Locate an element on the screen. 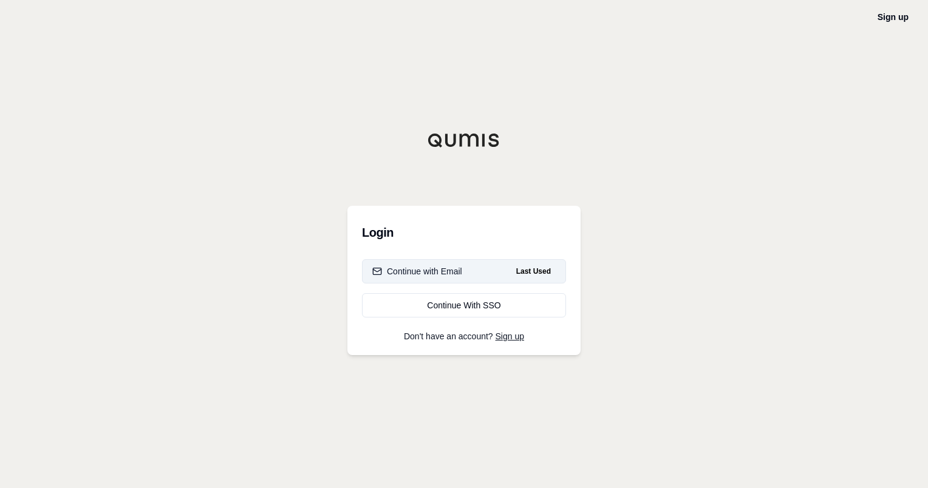 This screenshot has width=928, height=488. a: Continue With SSO is located at coordinates (464, 306).